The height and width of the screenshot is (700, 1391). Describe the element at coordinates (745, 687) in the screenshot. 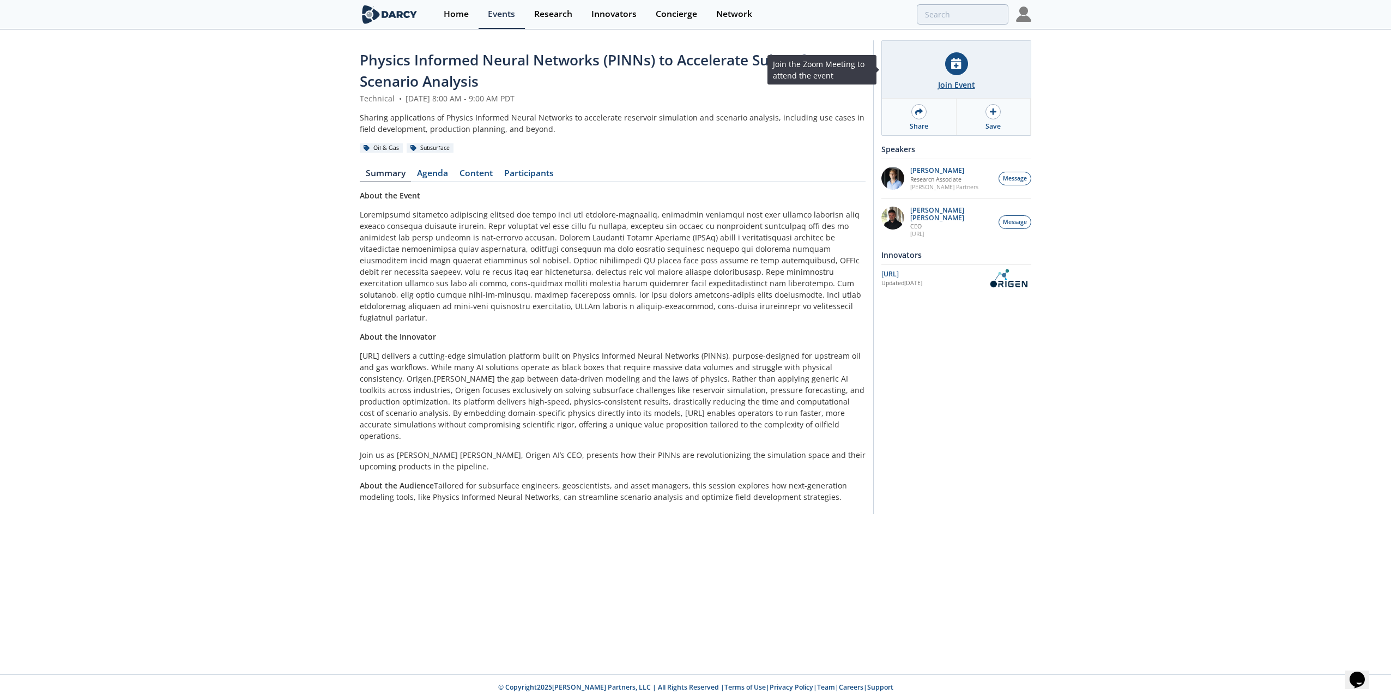

I see `a: Terms of Use` at that location.